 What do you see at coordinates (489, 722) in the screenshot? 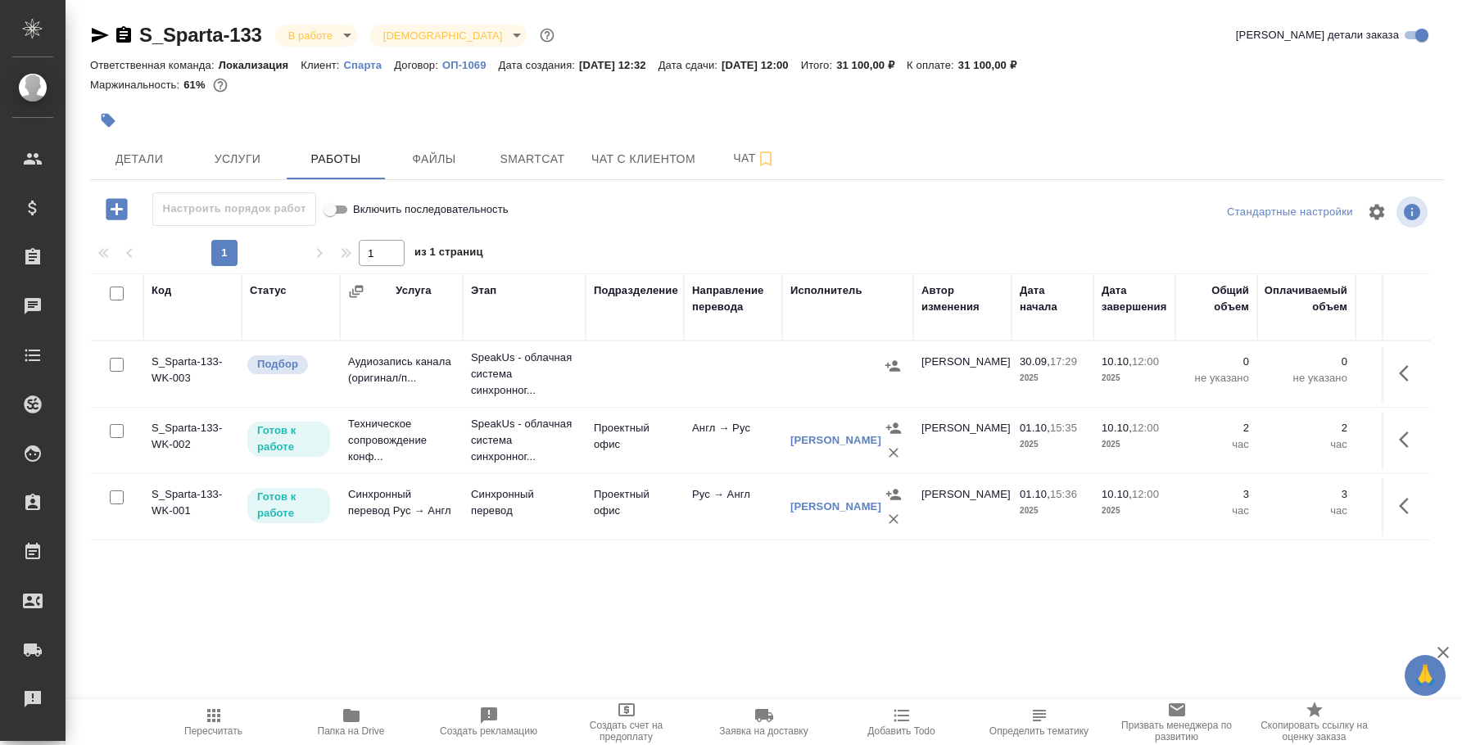
I see `button: Создать рекламацию` at bounding box center [489, 722].